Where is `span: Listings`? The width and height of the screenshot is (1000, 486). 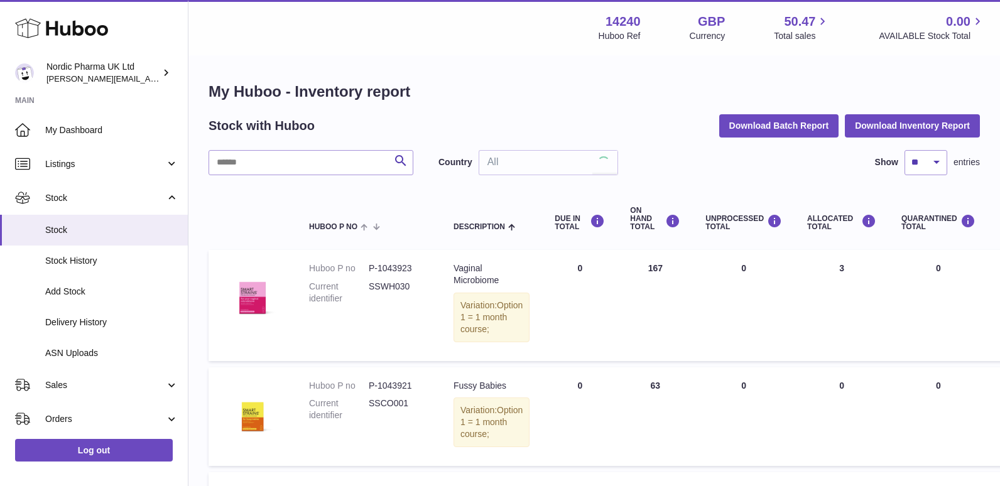 span: Listings is located at coordinates (105, 164).